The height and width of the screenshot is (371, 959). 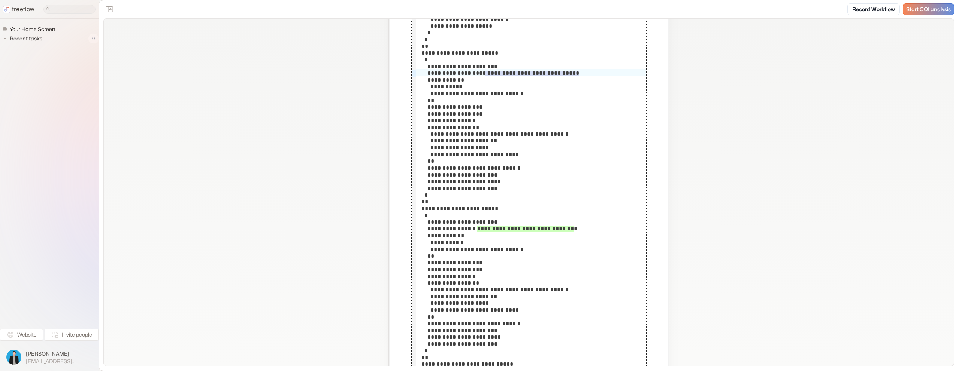 What do you see at coordinates (109, 9) in the screenshot?
I see `button: Close the sidebar` at bounding box center [109, 9].